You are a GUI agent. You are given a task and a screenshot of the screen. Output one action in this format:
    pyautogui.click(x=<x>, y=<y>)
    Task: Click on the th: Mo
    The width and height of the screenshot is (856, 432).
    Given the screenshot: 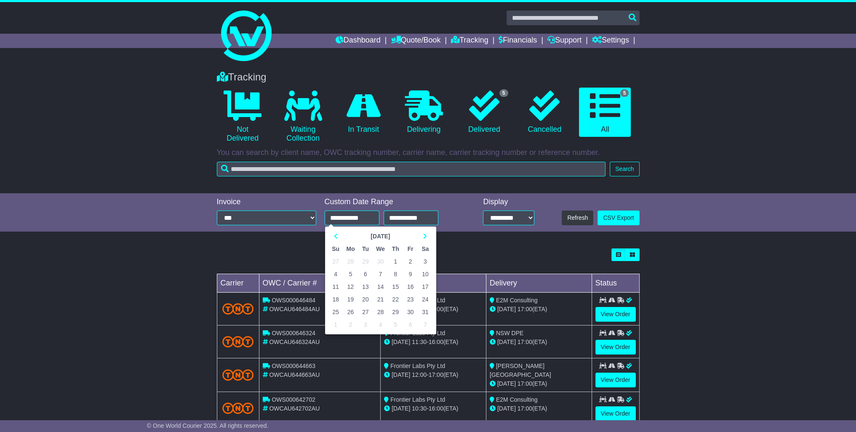 What is the action you would take?
    pyautogui.click(x=351, y=249)
    